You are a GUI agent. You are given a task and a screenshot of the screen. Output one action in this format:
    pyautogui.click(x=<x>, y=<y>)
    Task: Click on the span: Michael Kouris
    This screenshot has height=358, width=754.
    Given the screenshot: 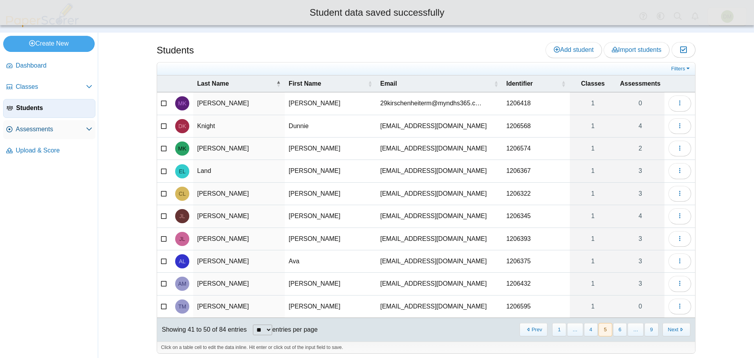 What is the action you would take?
    pyautogui.click(x=182, y=148)
    